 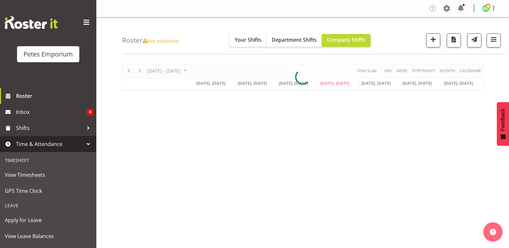 I want to click on button: Send a list of all shifts for the selected filtered period to all rostered employees., so click(x=474, y=40).